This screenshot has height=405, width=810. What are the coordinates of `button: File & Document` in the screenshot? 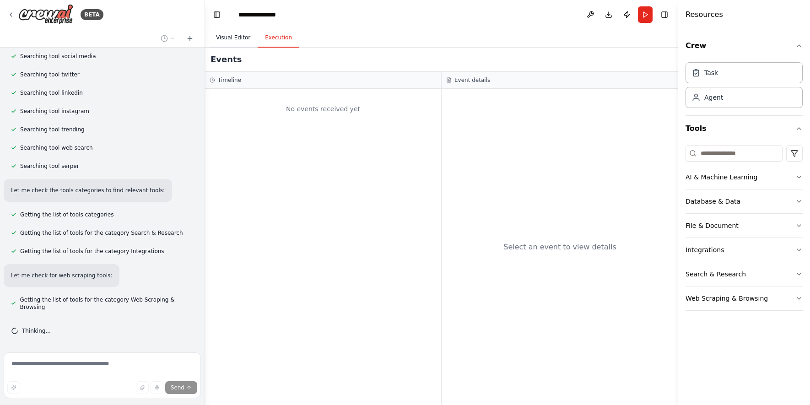 It's located at (744, 226).